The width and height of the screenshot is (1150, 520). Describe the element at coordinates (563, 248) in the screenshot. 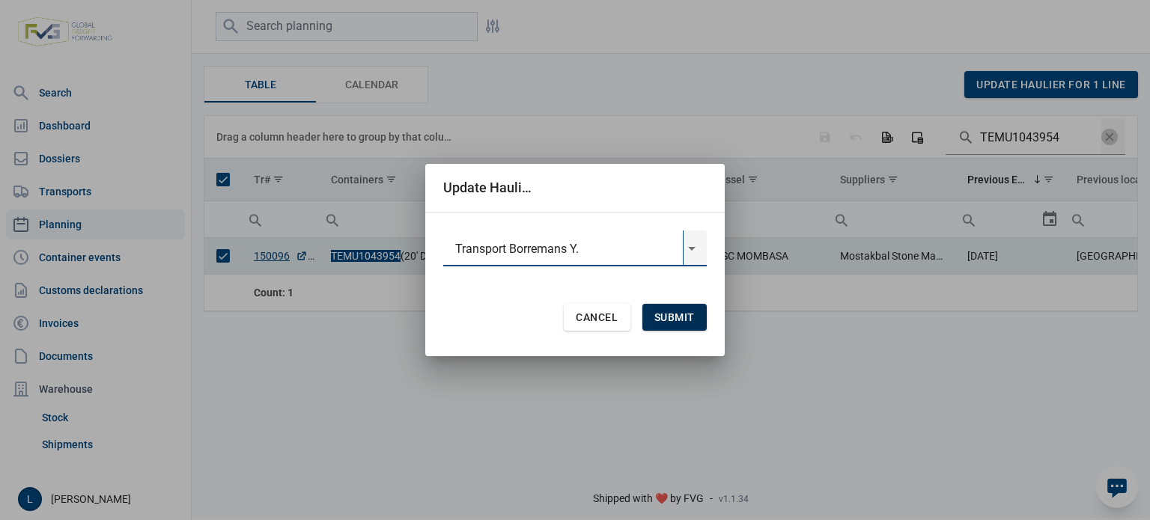

I see `input: Haulier` at that location.